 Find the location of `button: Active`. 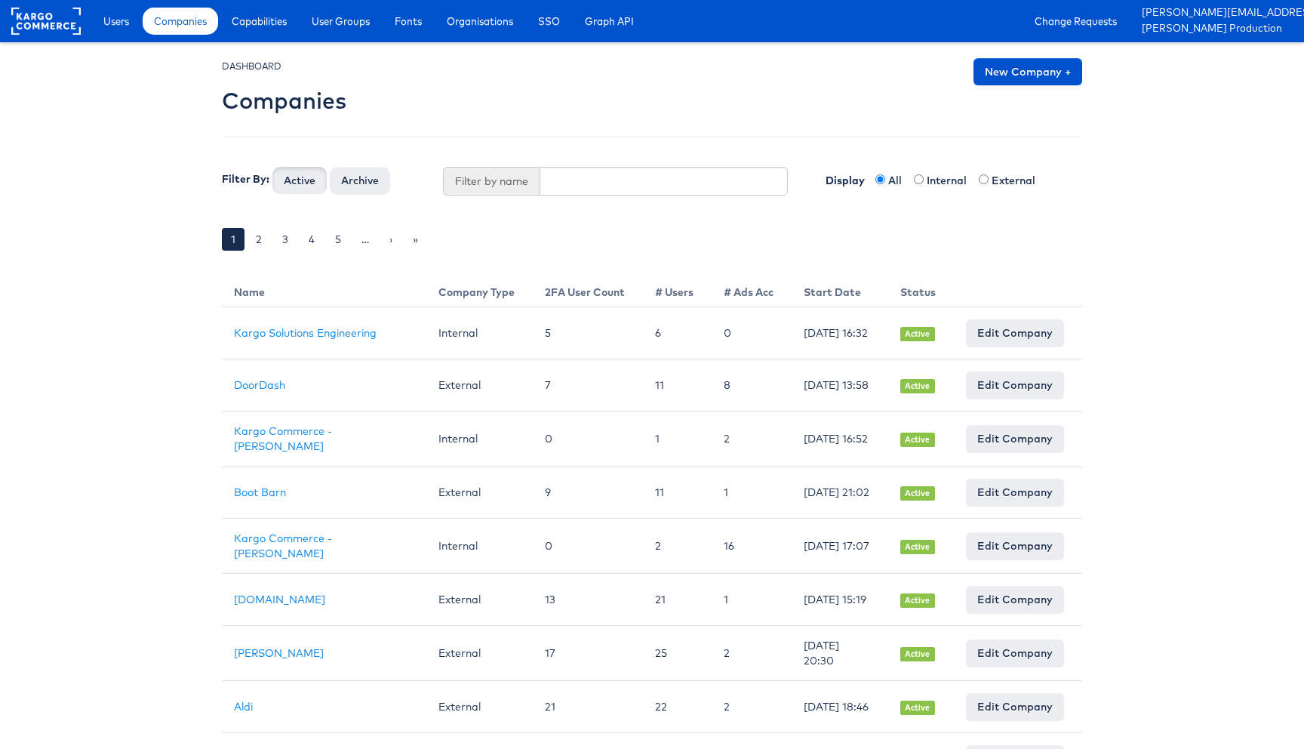

button: Active is located at coordinates (300, 180).